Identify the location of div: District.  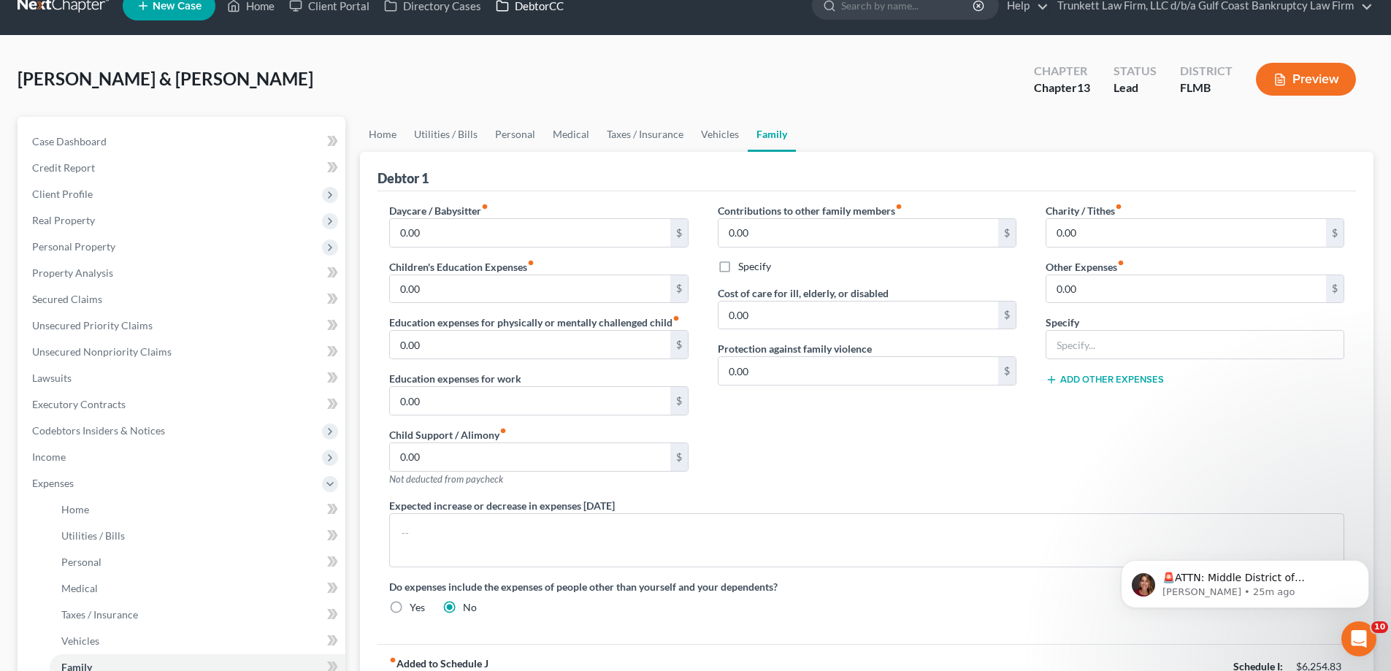
(1206, 71).